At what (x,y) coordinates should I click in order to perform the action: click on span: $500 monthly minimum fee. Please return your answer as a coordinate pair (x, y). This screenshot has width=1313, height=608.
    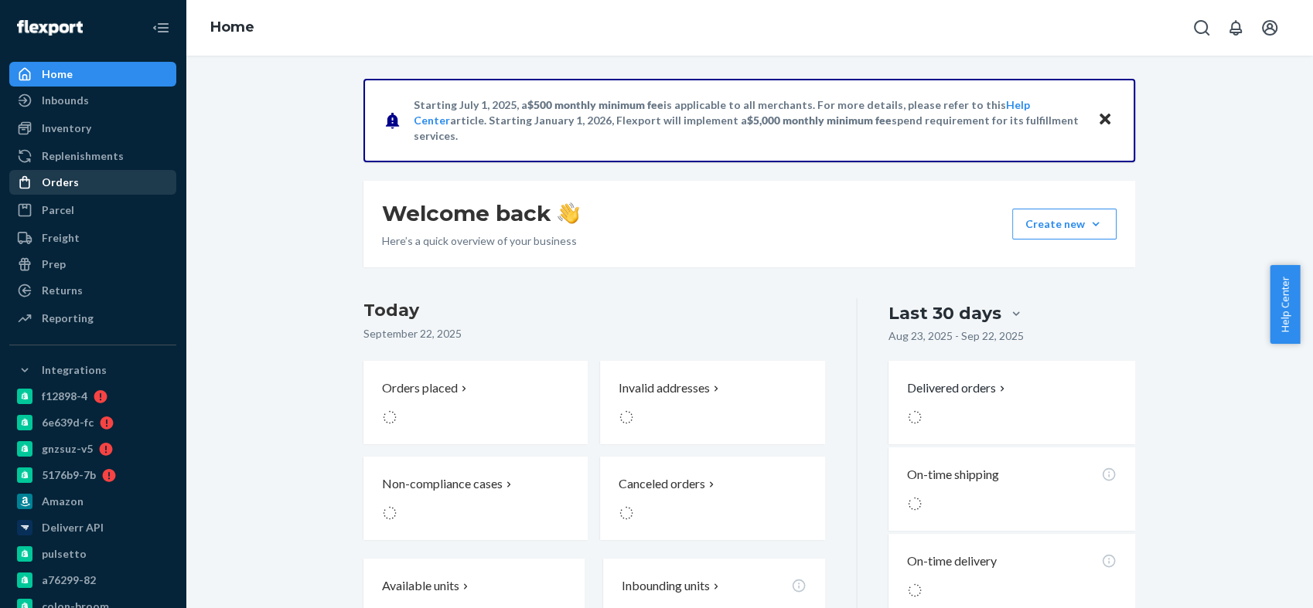
    Looking at the image, I should click on (595, 104).